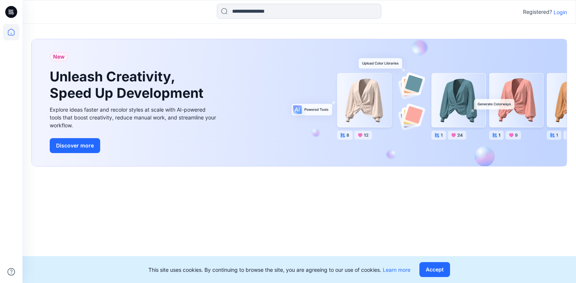 This screenshot has height=283, width=576. Describe the element at coordinates (134, 146) in the screenshot. I see `a: Discover more` at that location.